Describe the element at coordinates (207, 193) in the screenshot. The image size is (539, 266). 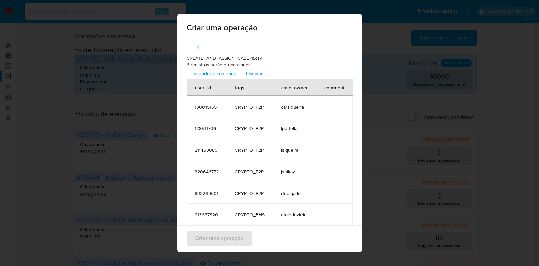
I see `span: 833299601` at that location.